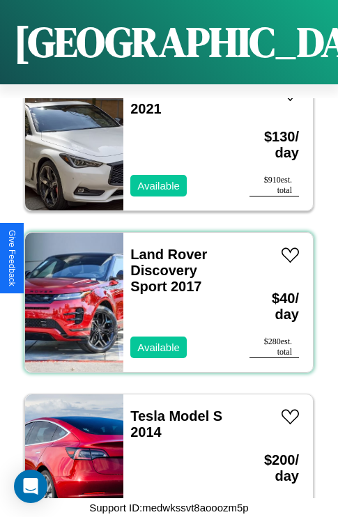 The image size is (338, 517). I want to click on a: Tesla Model S 2014, so click(176, 424).